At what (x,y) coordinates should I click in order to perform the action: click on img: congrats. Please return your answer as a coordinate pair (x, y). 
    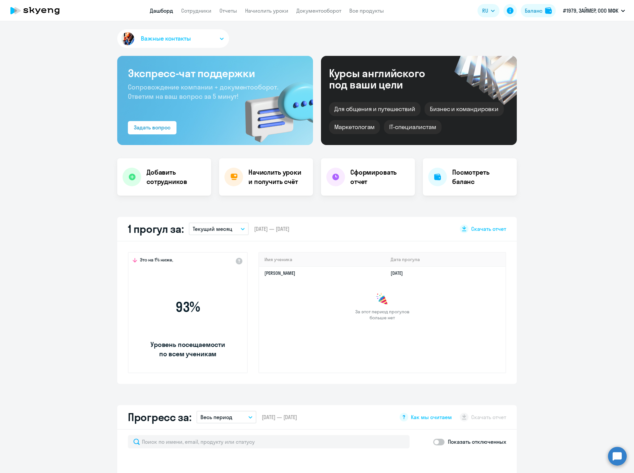
    Looking at the image, I should click on (382, 300).